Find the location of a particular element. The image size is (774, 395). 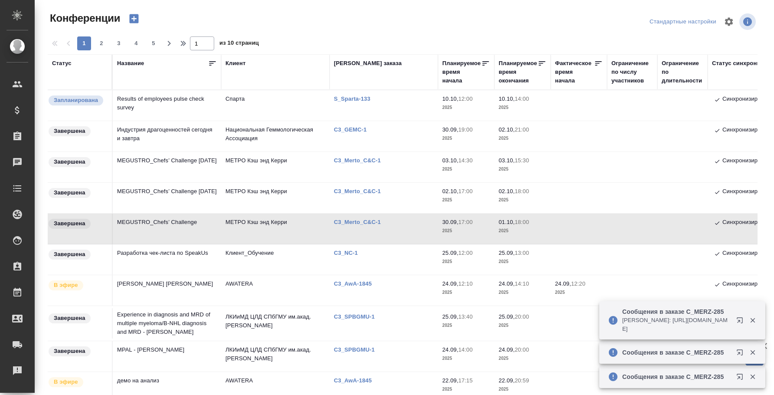

p: 12:10 is located at coordinates (465, 283).